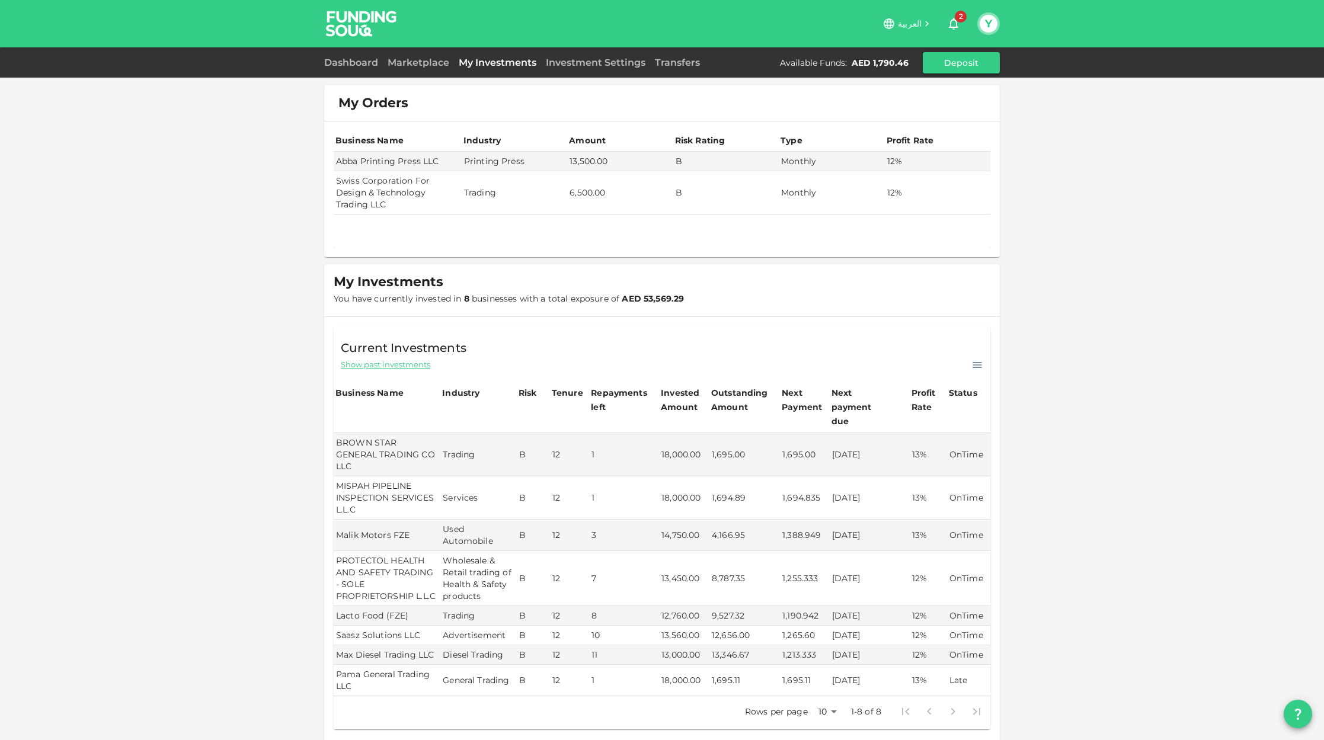  Describe the element at coordinates (514, 161) in the screenshot. I see `td: Printing Press` at that location.